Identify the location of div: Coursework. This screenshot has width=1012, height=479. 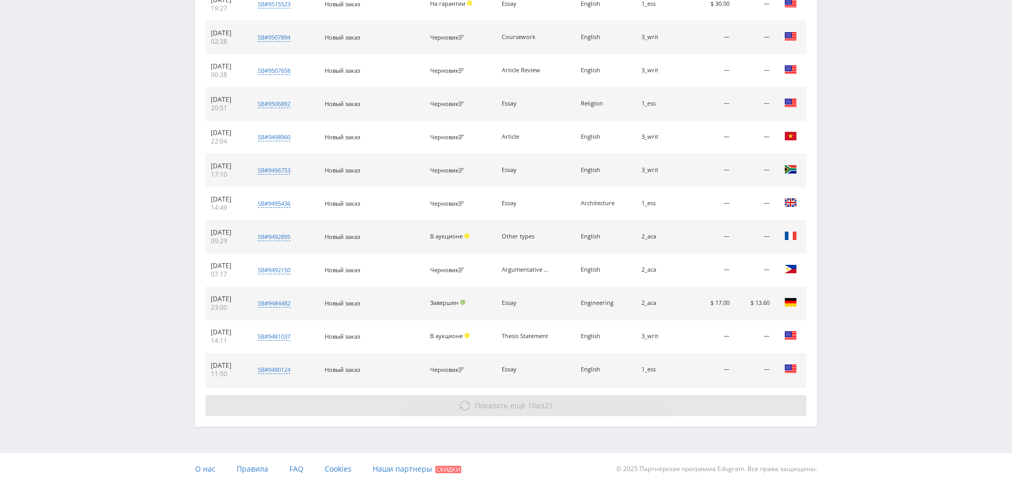
(526, 37).